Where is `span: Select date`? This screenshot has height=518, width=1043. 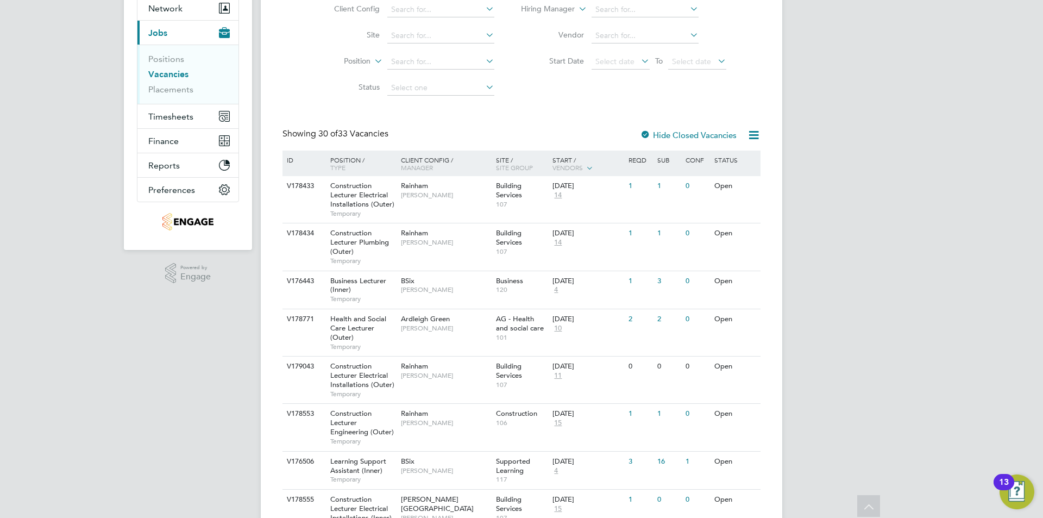
span: Select date is located at coordinates (692, 61).